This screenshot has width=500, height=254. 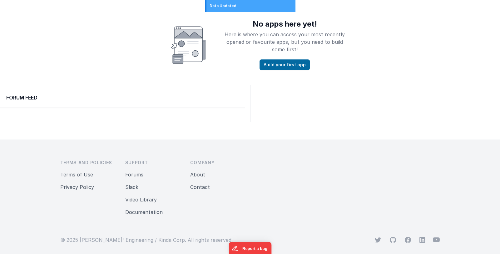 I want to click on button: Contact, so click(x=200, y=187).